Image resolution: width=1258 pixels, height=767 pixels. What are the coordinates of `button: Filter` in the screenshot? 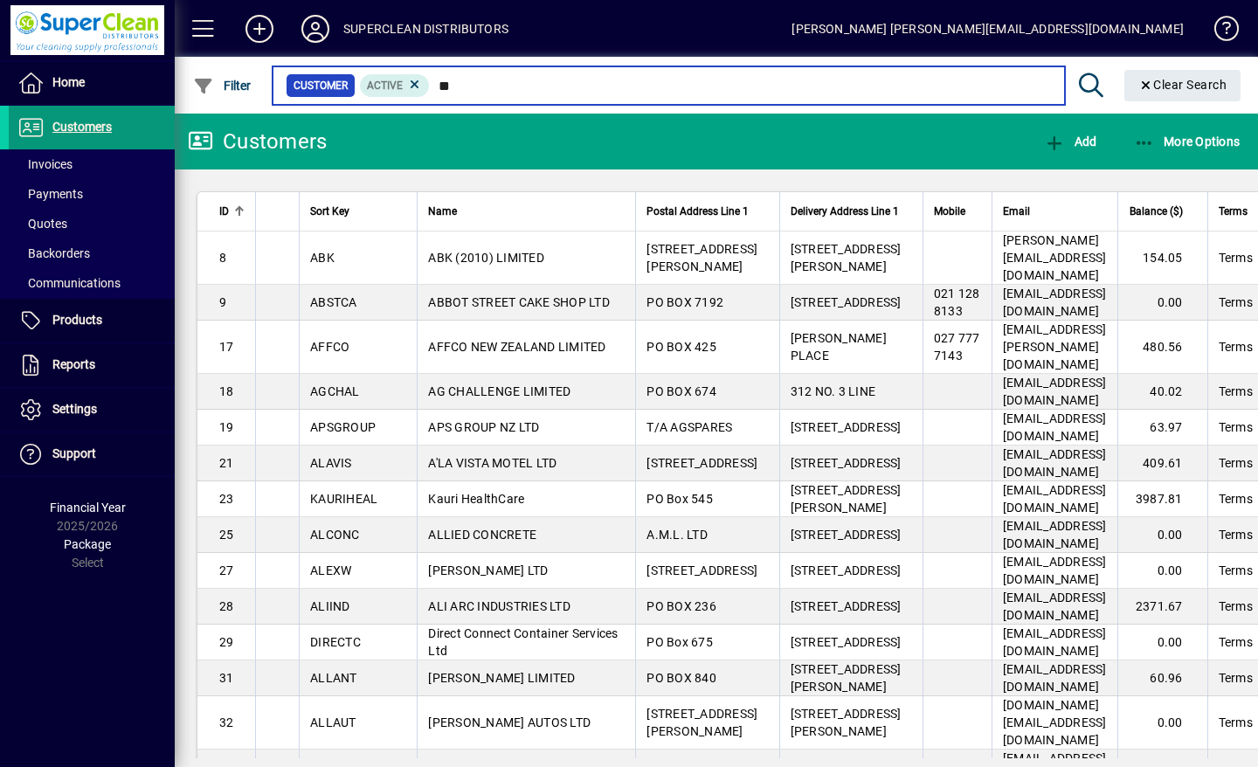 It's located at (222, 86).